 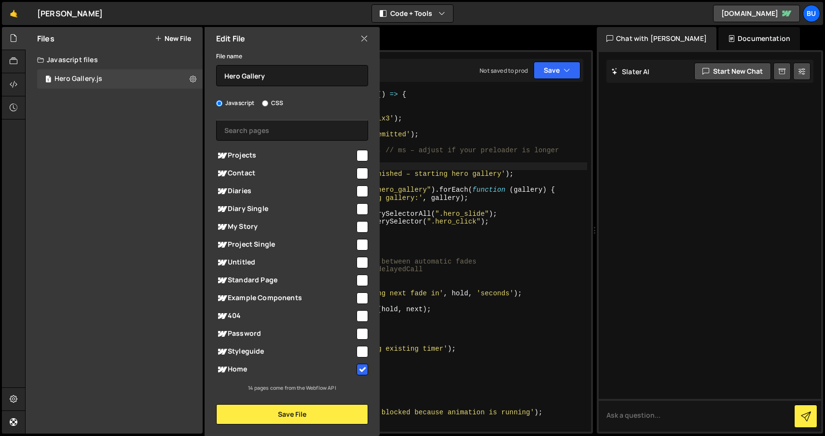 What do you see at coordinates (811, 14) in the screenshot?
I see `a: Bu` at bounding box center [811, 14].